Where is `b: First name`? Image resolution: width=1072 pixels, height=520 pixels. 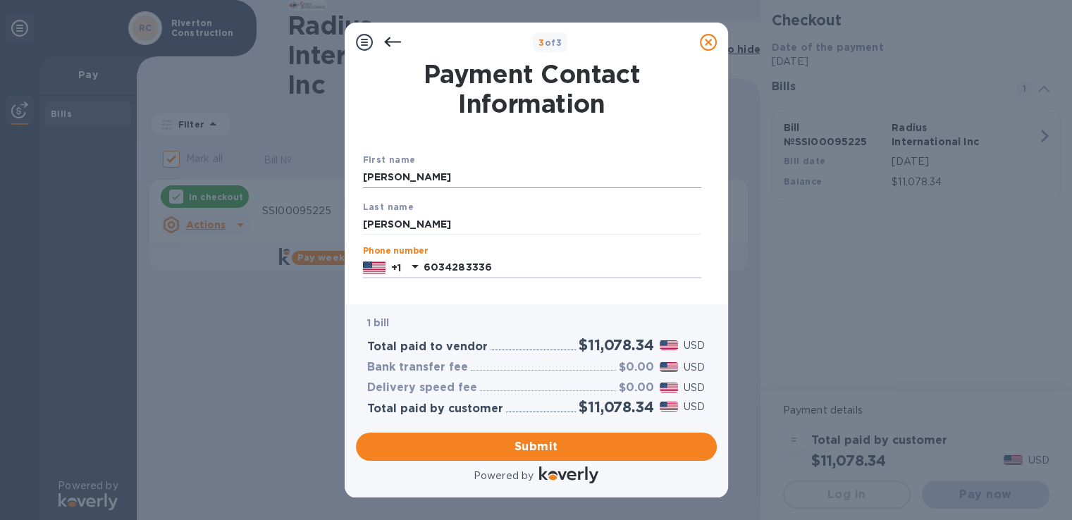 b: First name is located at coordinates (389, 159).